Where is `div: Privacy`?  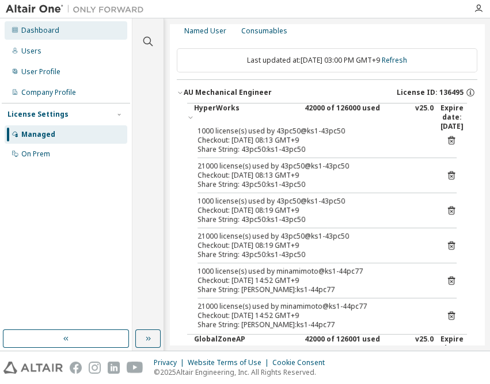 div: Privacy is located at coordinates (170, 363).